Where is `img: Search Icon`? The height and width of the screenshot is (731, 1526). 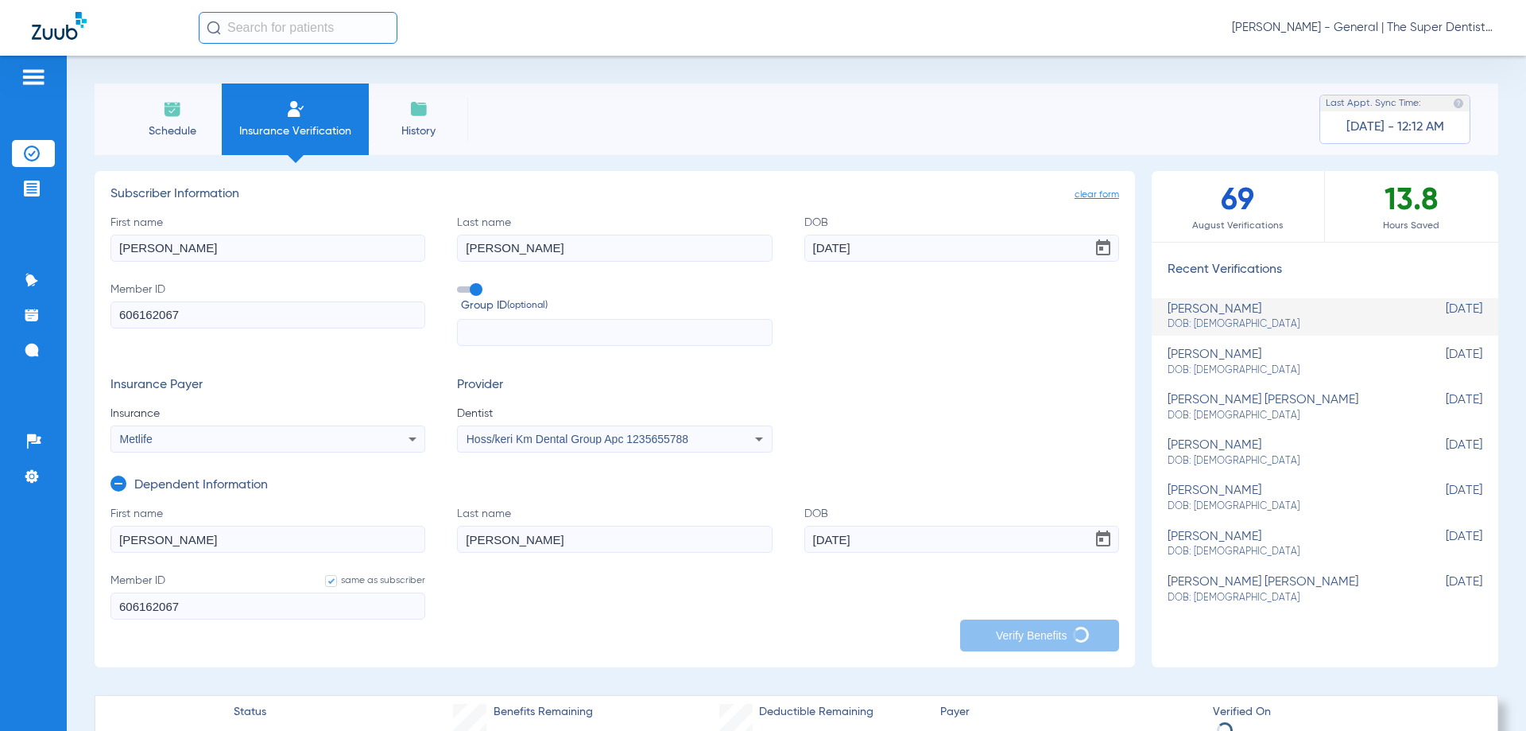
img: Search Icon is located at coordinates (214, 28).